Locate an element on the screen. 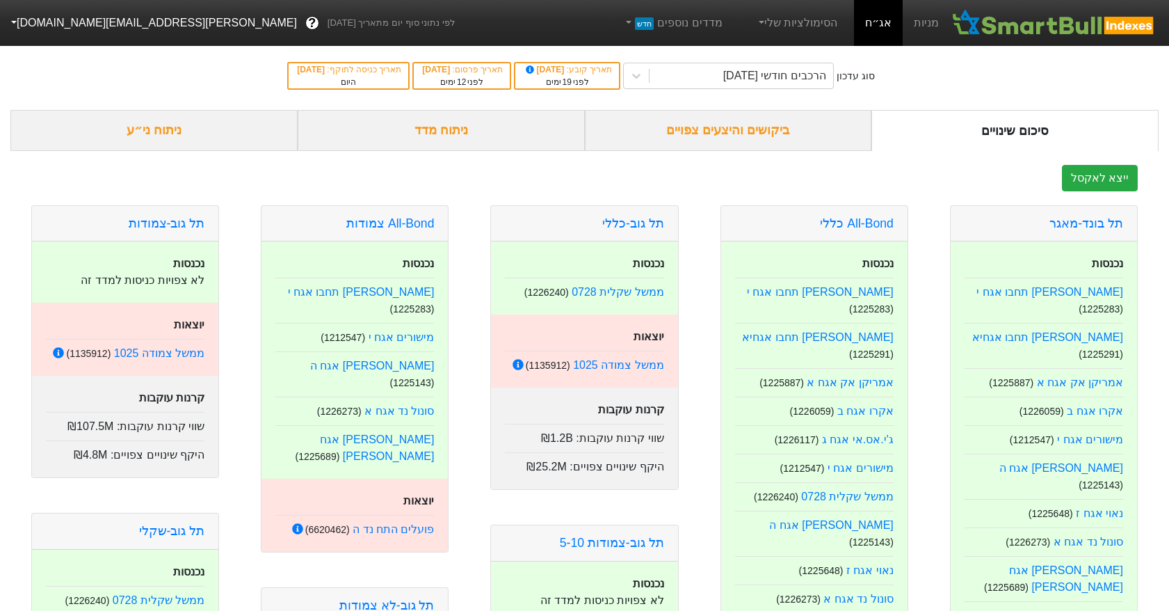 This screenshot has height=611, width=1169. span: 12 is located at coordinates (461, 82).